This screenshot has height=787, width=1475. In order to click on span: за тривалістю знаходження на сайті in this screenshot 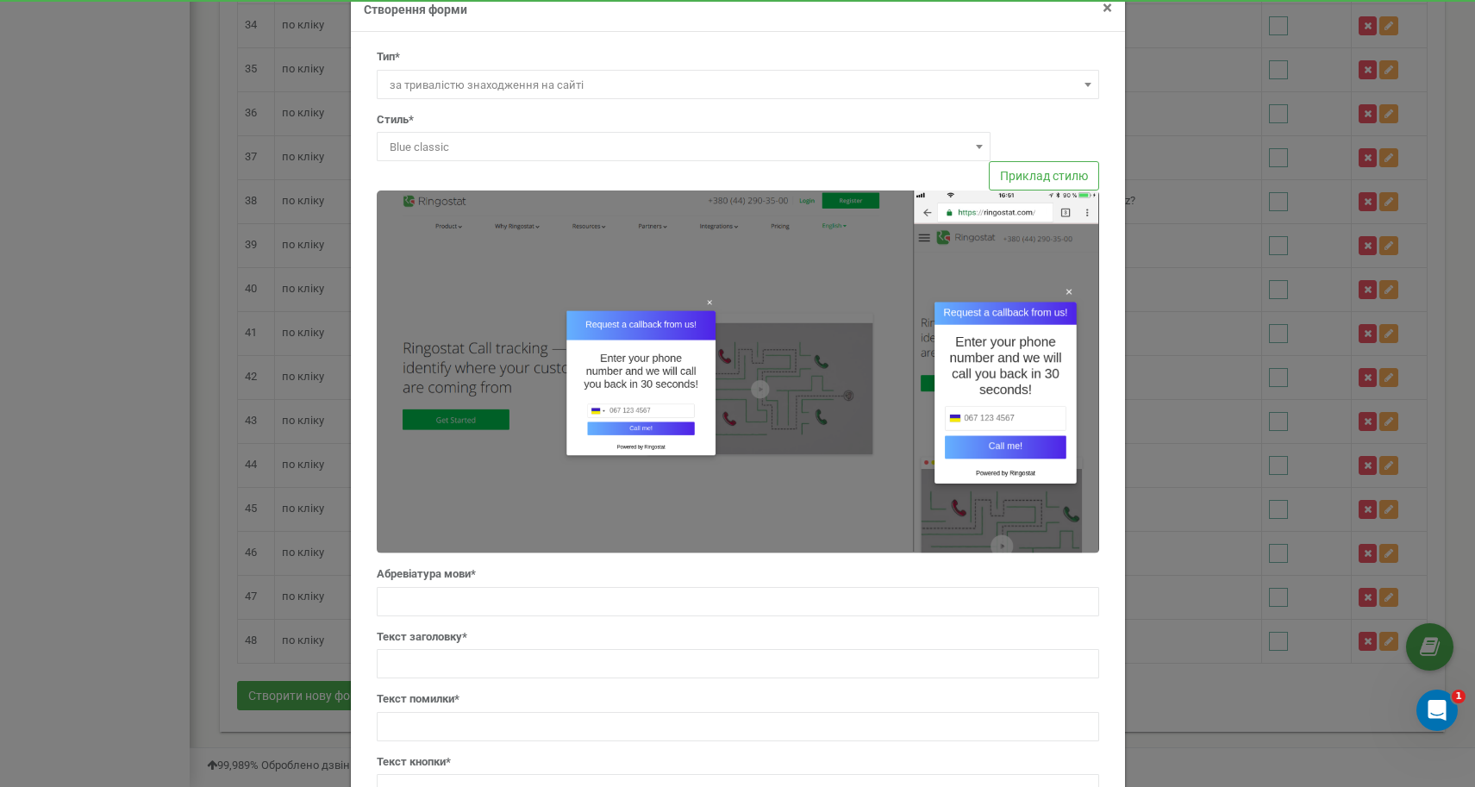, I will do `click(738, 85)`.